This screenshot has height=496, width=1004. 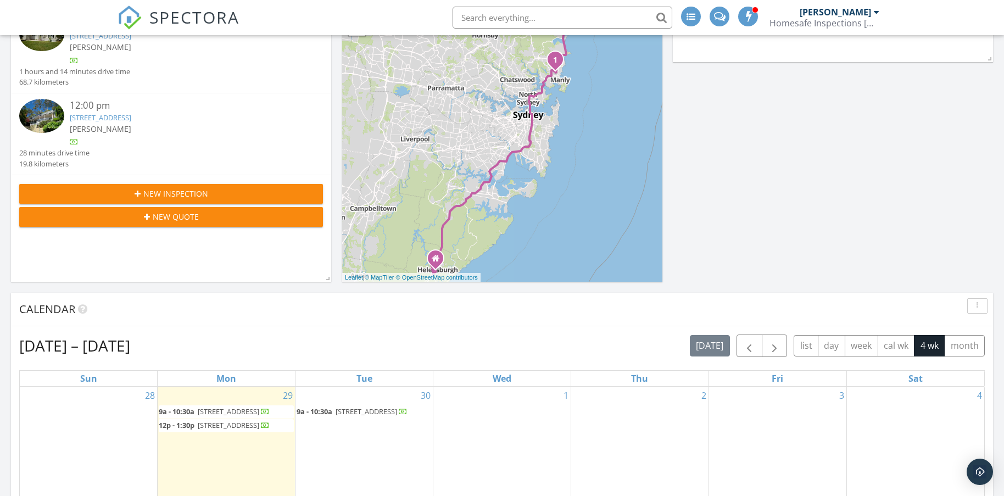 I want to click on a: © MapTiler, so click(x=380, y=277).